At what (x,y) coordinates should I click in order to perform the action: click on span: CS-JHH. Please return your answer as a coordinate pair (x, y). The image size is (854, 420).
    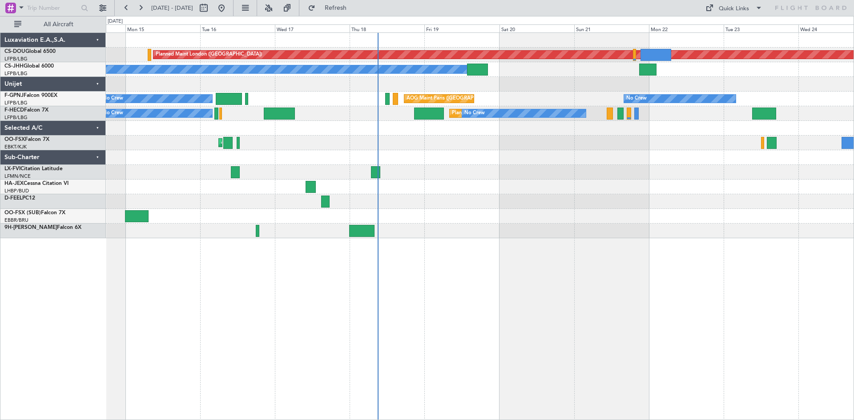
    Looking at the image, I should click on (14, 66).